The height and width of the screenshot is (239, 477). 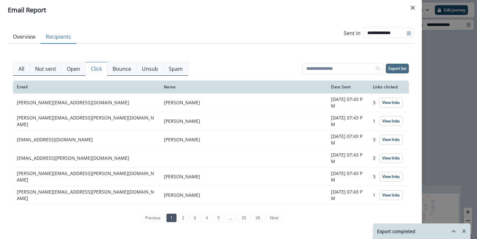 I want to click on p: Export completed, so click(x=397, y=231).